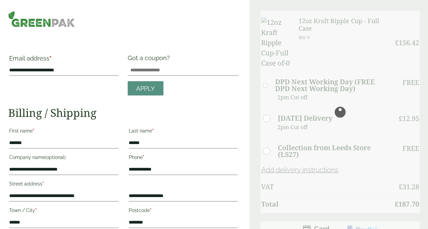 Image resolution: width=428 pixels, height=229 pixels. I want to click on label: Town / City, so click(64, 212).